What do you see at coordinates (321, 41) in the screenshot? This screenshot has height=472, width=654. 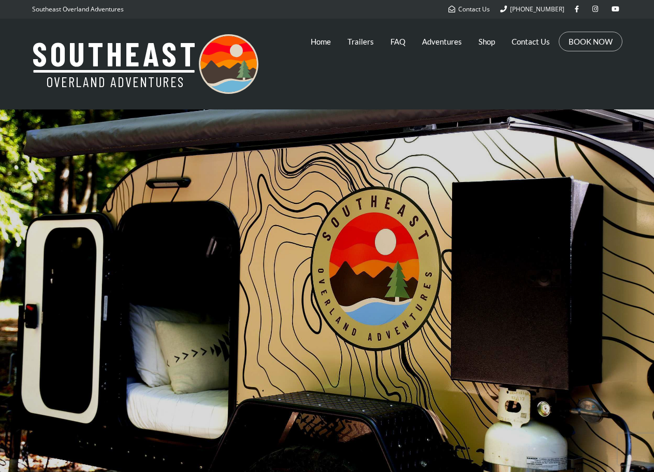 I see `a: Home` at bounding box center [321, 41].